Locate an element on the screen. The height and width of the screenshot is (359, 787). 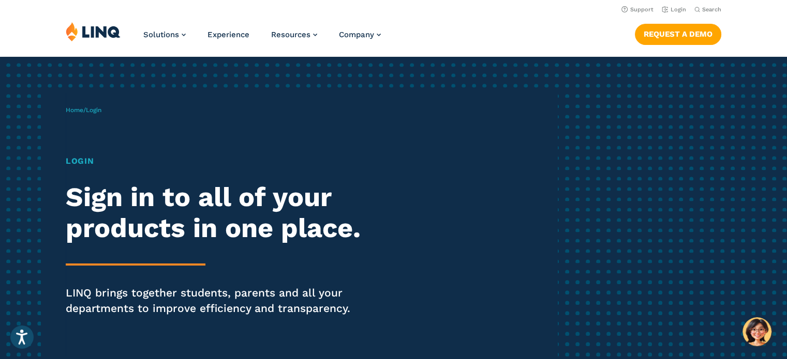
span: Solutions is located at coordinates (161, 35).